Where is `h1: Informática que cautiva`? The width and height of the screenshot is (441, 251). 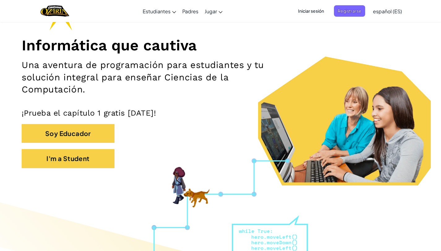 h1: Informática que cautiva is located at coordinates (220, 45).